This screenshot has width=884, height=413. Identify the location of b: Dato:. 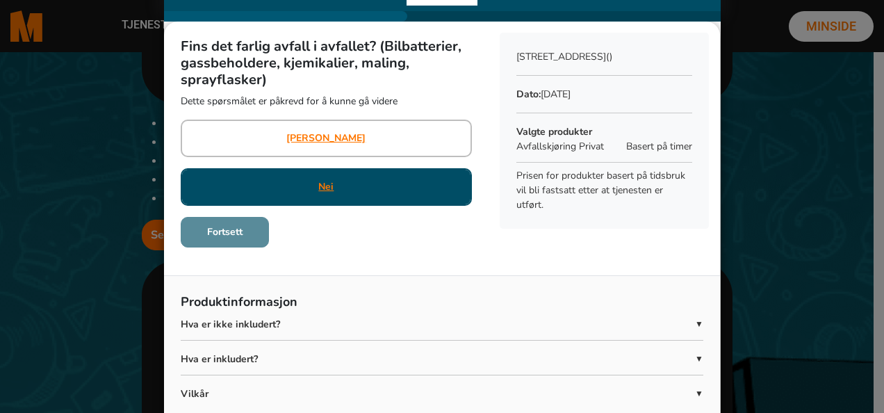
(528, 94).